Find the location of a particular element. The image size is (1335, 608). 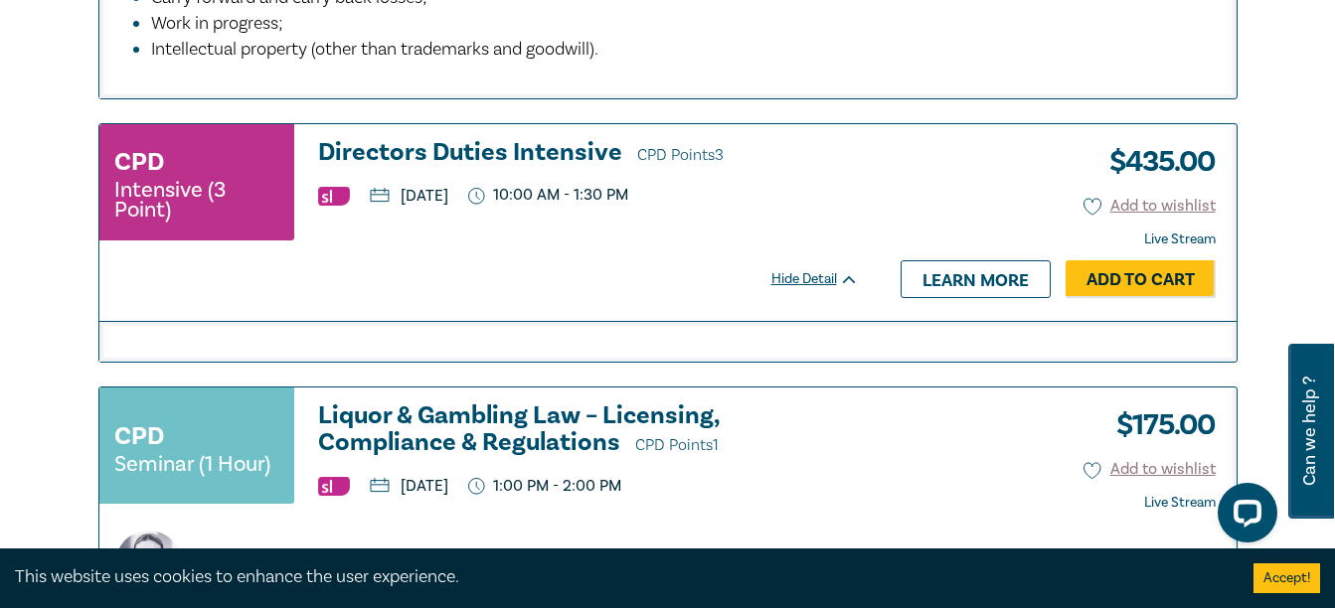

h3: $ 435.00 is located at coordinates (1155, 162).